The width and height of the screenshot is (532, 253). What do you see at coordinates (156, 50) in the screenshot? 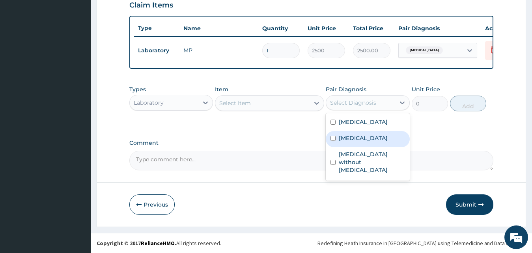
I see `td: Laboratory` at bounding box center [156, 50].